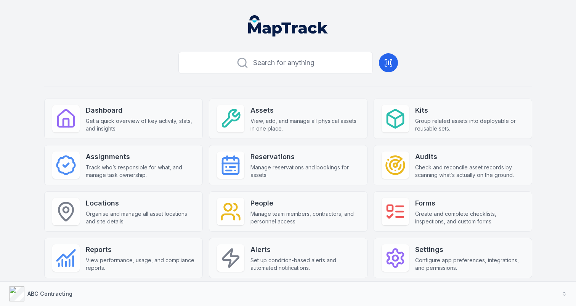 Image resolution: width=576 pixels, height=306 pixels. Describe the element at coordinates (288, 258) in the screenshot. I see `a: AlertsSet up condition-based alerts and automated notifications.` at that location.